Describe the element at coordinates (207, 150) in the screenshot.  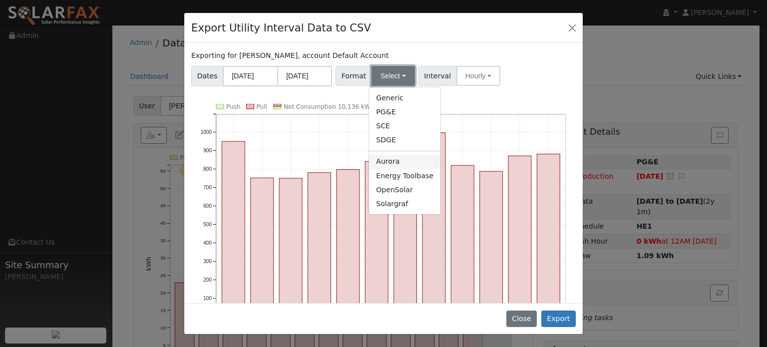
I see `text: 900` at that location.